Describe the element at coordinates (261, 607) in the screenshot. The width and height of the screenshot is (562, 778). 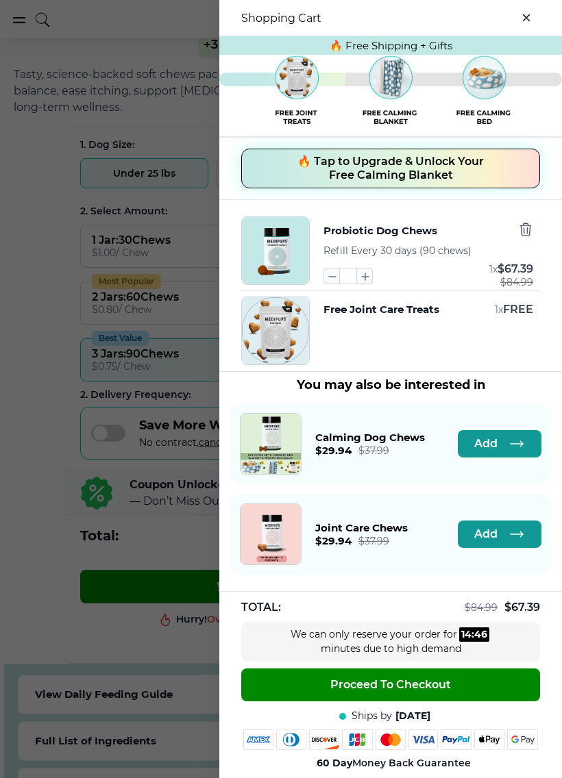
I see `span: TOTAL:` at that location.